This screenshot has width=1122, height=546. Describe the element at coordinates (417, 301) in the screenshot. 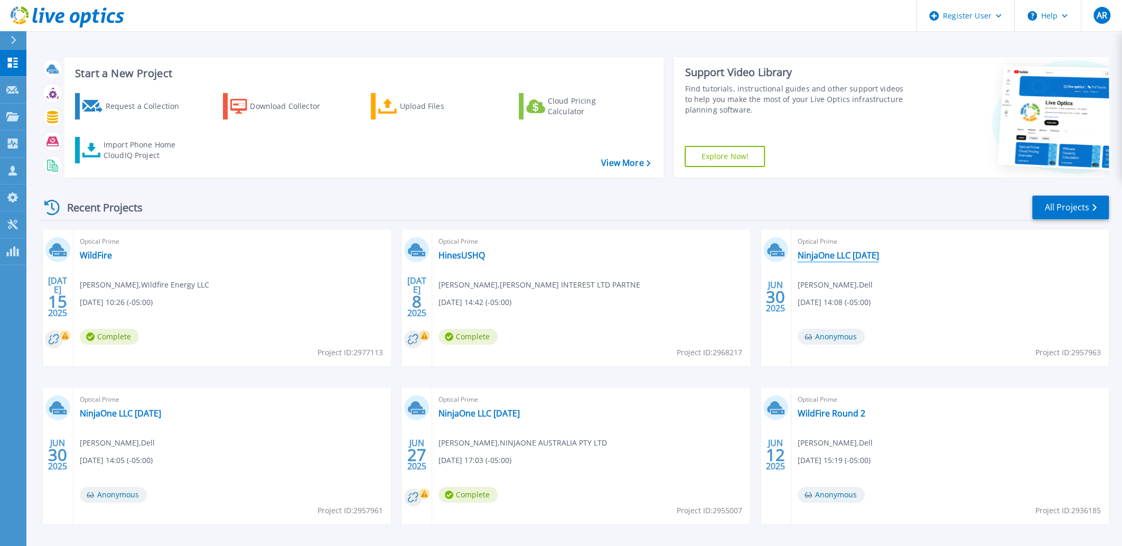

I see `span: 8` at that location.